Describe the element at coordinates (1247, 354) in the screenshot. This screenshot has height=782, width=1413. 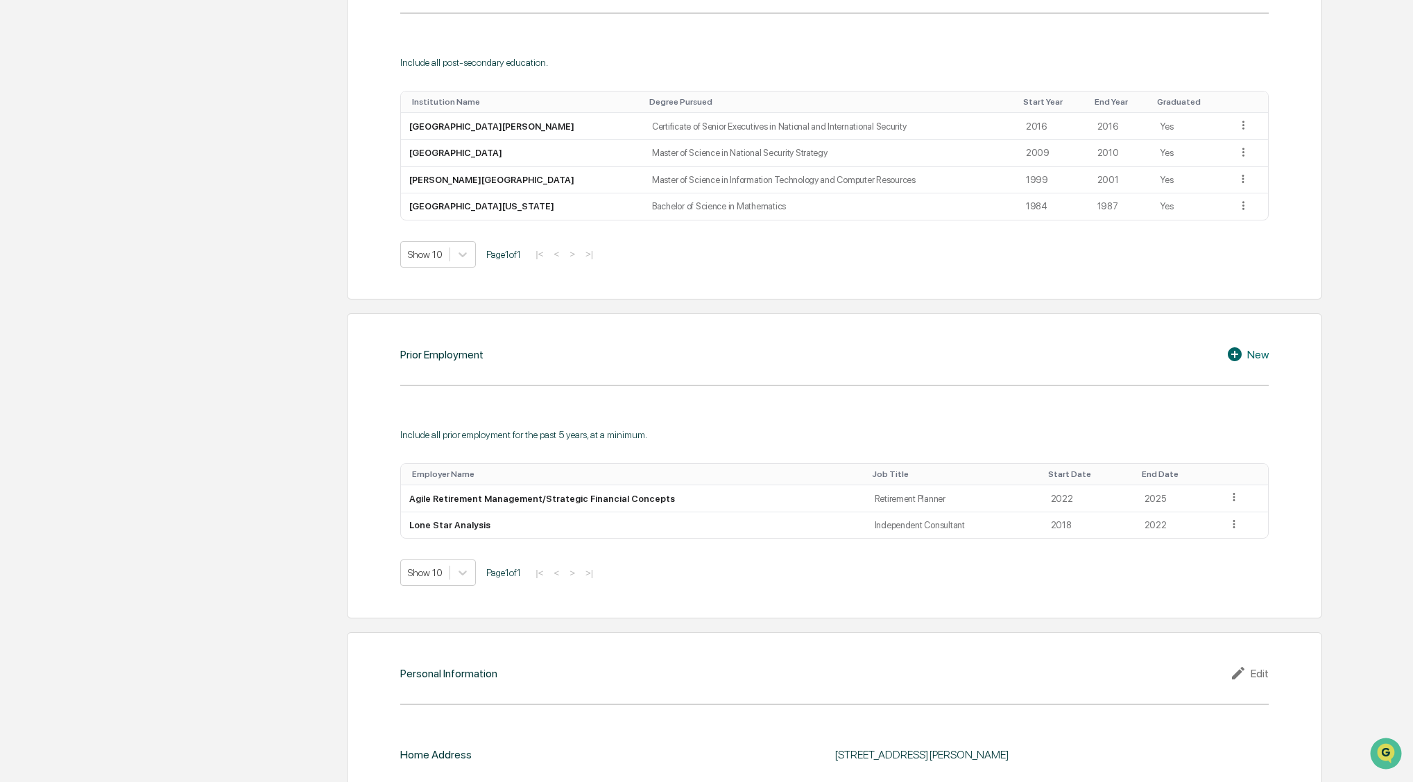
I see `div: New` at that location.